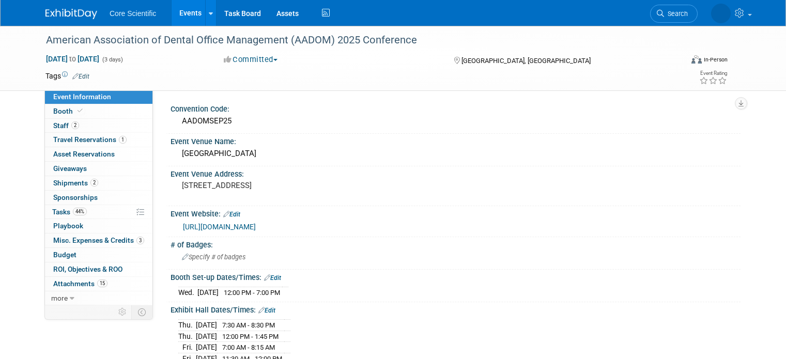 This screenshot has height=359, width=786. What do you see at coordinates (99, 298) in the screenshot?
I see `a: more` at bounding box center [99, 298].